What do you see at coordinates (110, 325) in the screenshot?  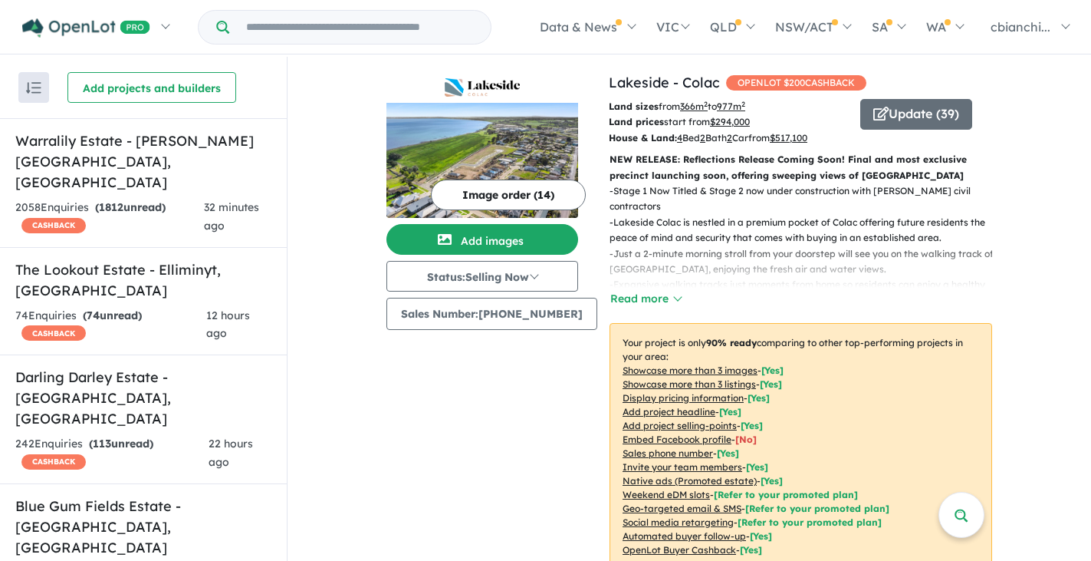 I see `div: 74 Enquir ies` at bounding box center [110, 325].